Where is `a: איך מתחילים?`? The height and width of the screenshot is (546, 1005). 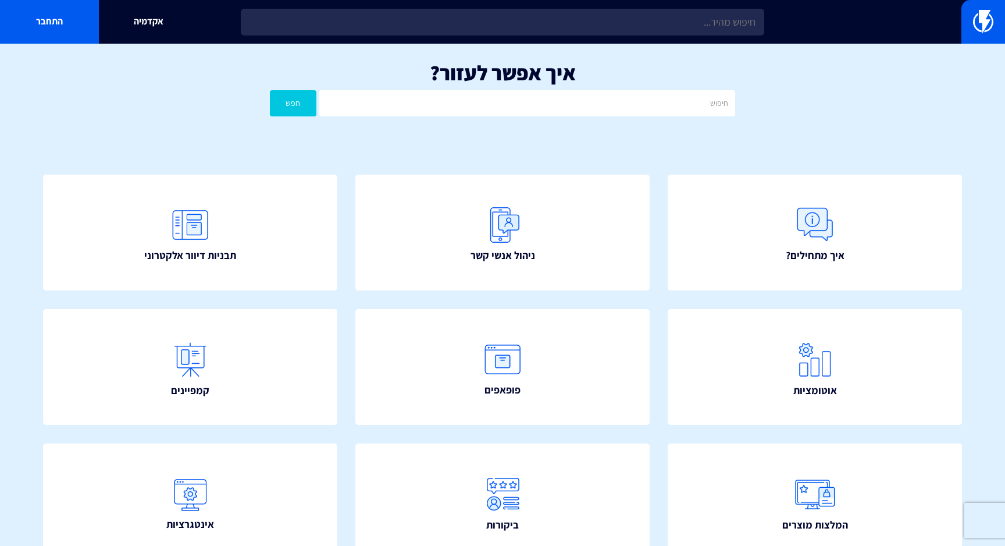
a: איך מתחילים? is located at coordinates (815, 232).